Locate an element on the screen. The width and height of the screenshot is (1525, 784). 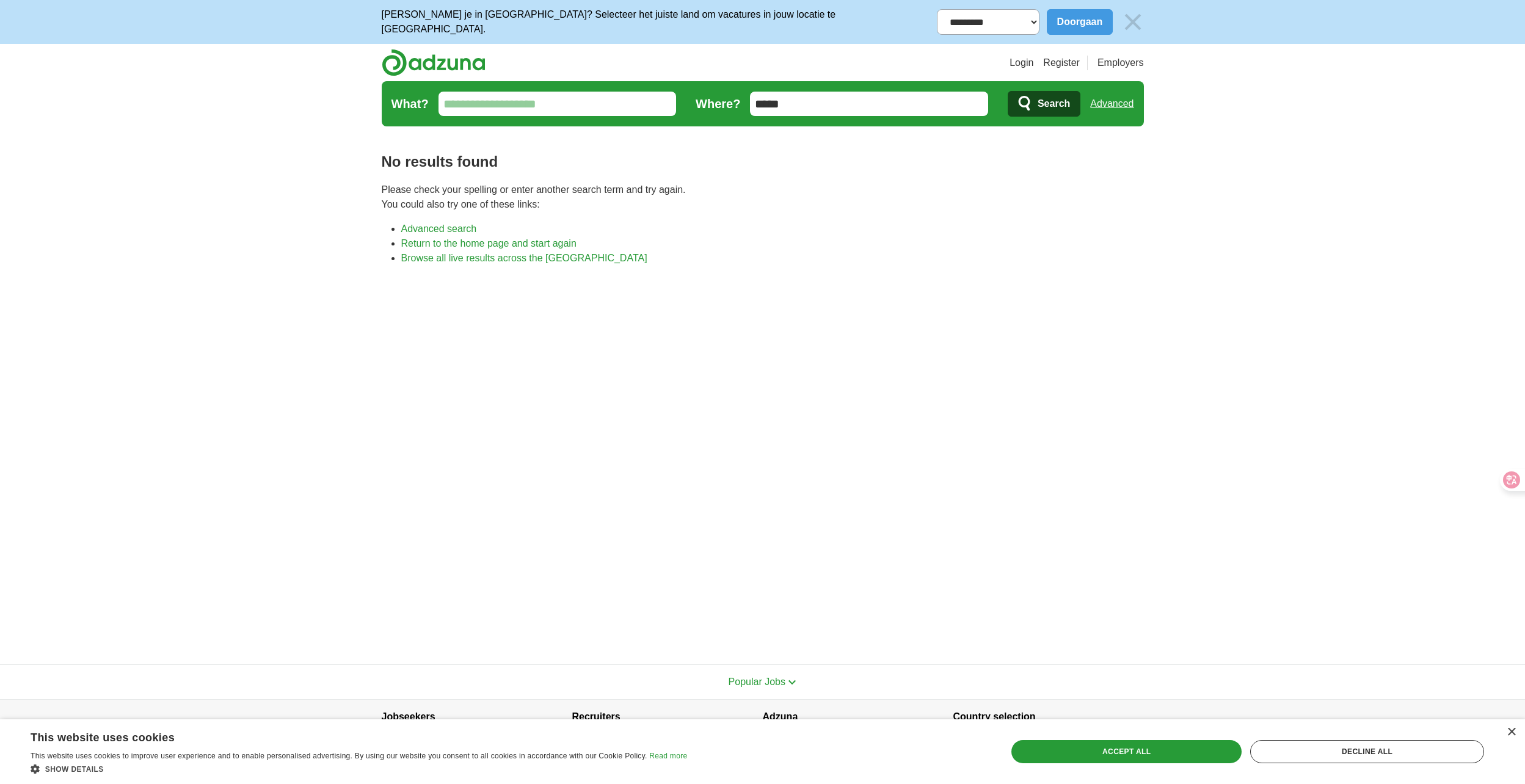
h1: No results found is located at coordinates (762, 162).